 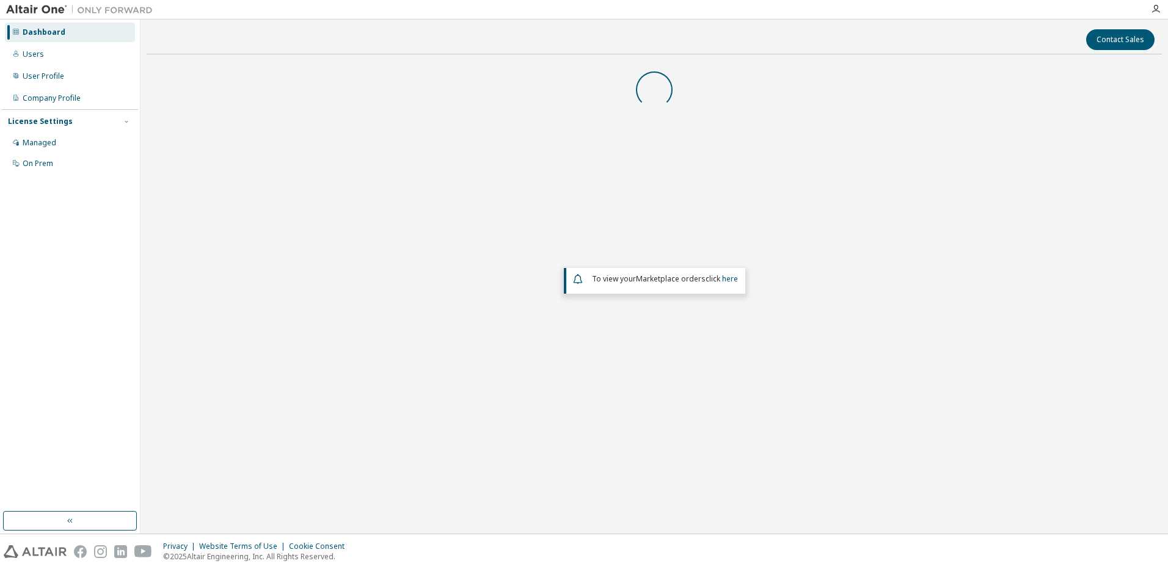 What do you see at coordinates (33, 54) in the screenshot?
I see `div: Users` at bounding box center [33, 54].